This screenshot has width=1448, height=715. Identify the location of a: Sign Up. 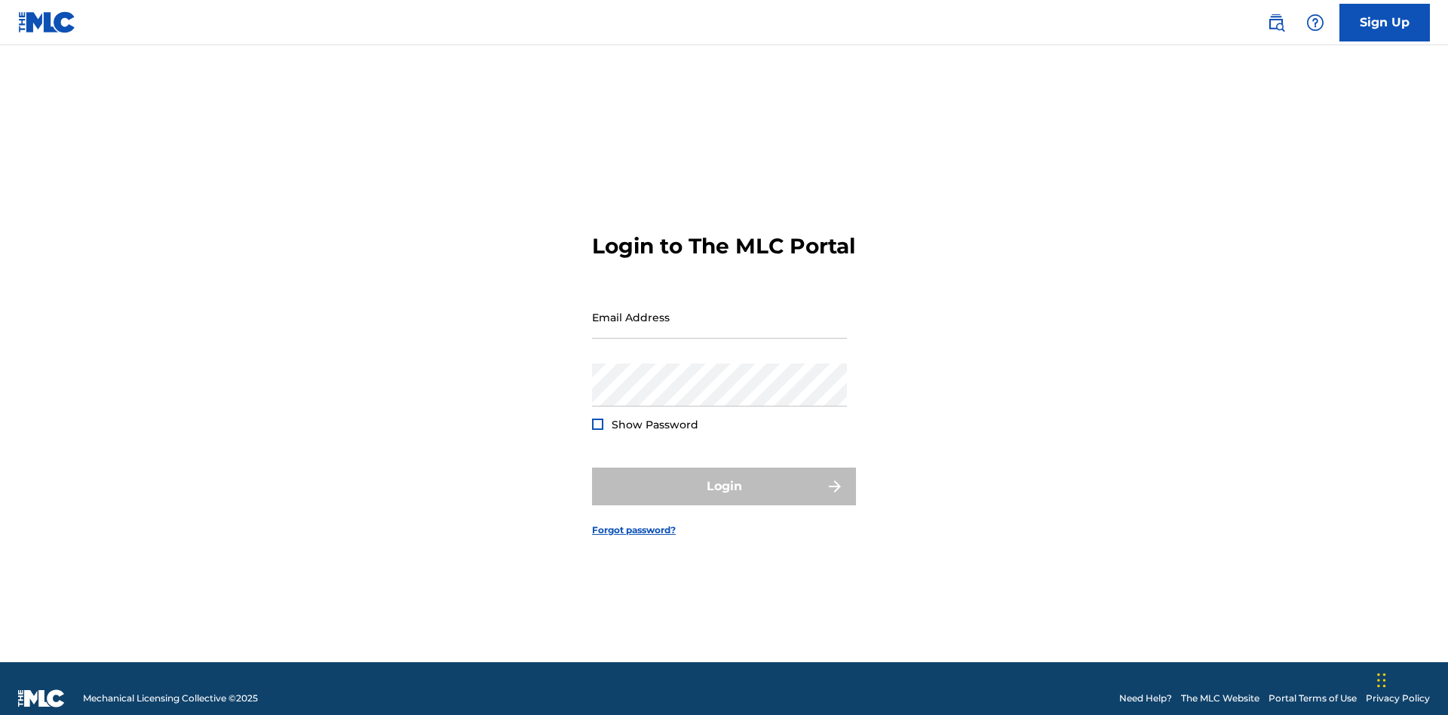
(1385, 23).